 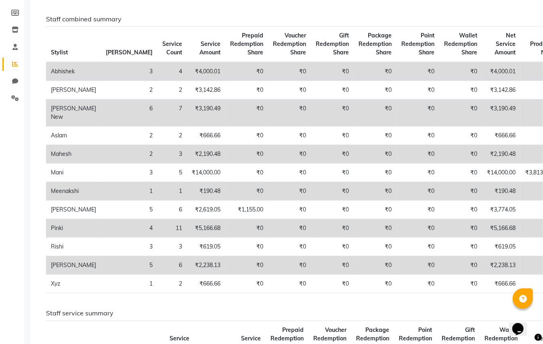 I want to click on span: Service Amount, so click(x=210, y=48).